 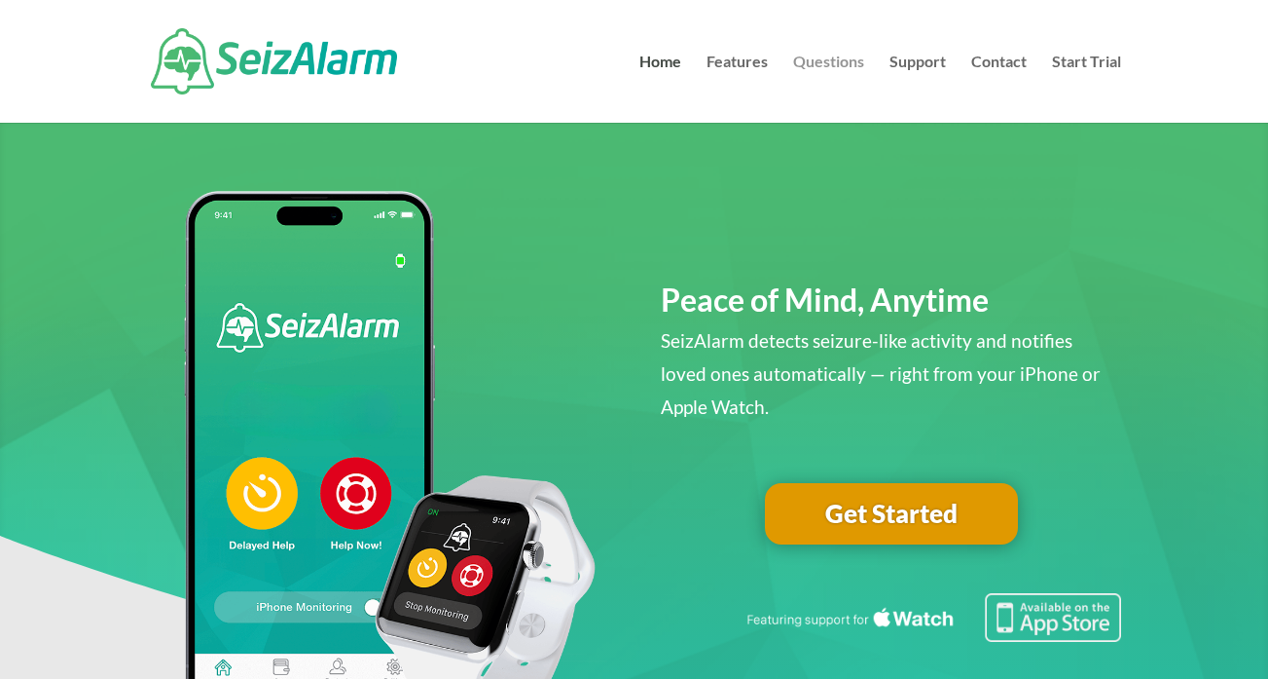 What do you see at coordinates (892, 514) in the screenshot?
I see `a: Get Started` at bounding box center [892, 514].